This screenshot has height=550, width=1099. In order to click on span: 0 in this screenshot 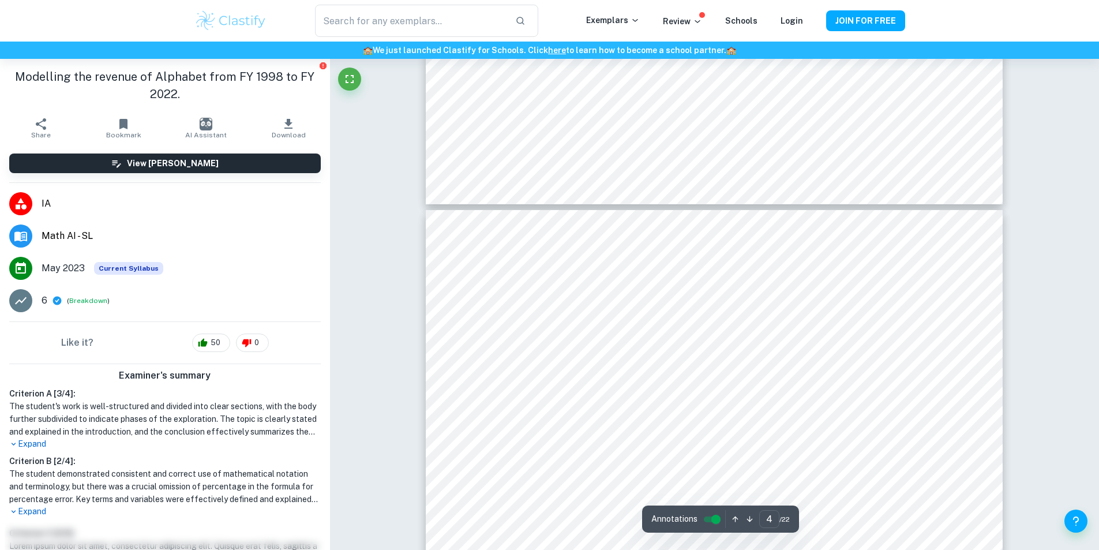, I will do `click(257, 343)`.